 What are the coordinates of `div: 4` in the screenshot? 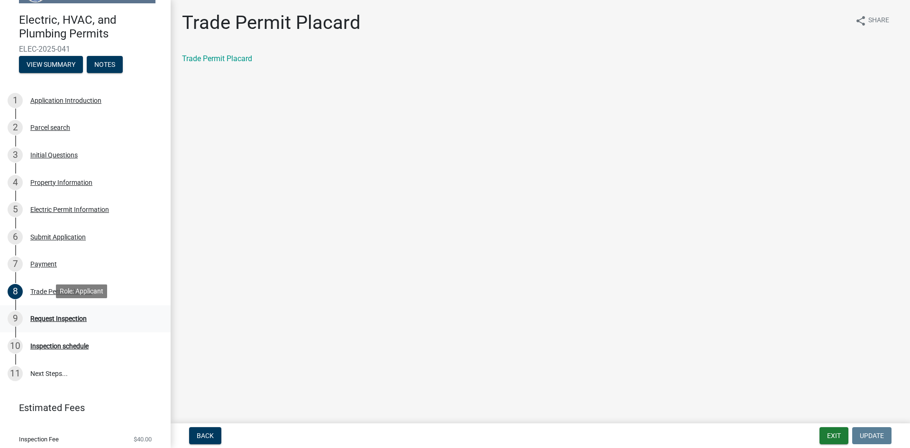 It's located at (15, 182).